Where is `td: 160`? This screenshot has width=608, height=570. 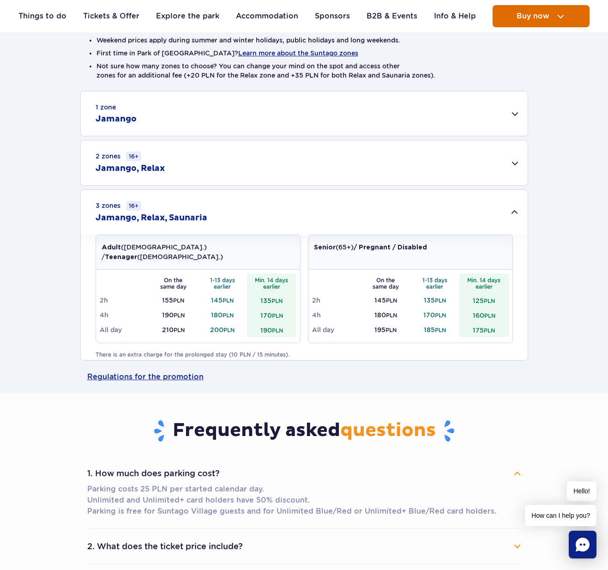
td: 160 is located at coordinates (484, 315).